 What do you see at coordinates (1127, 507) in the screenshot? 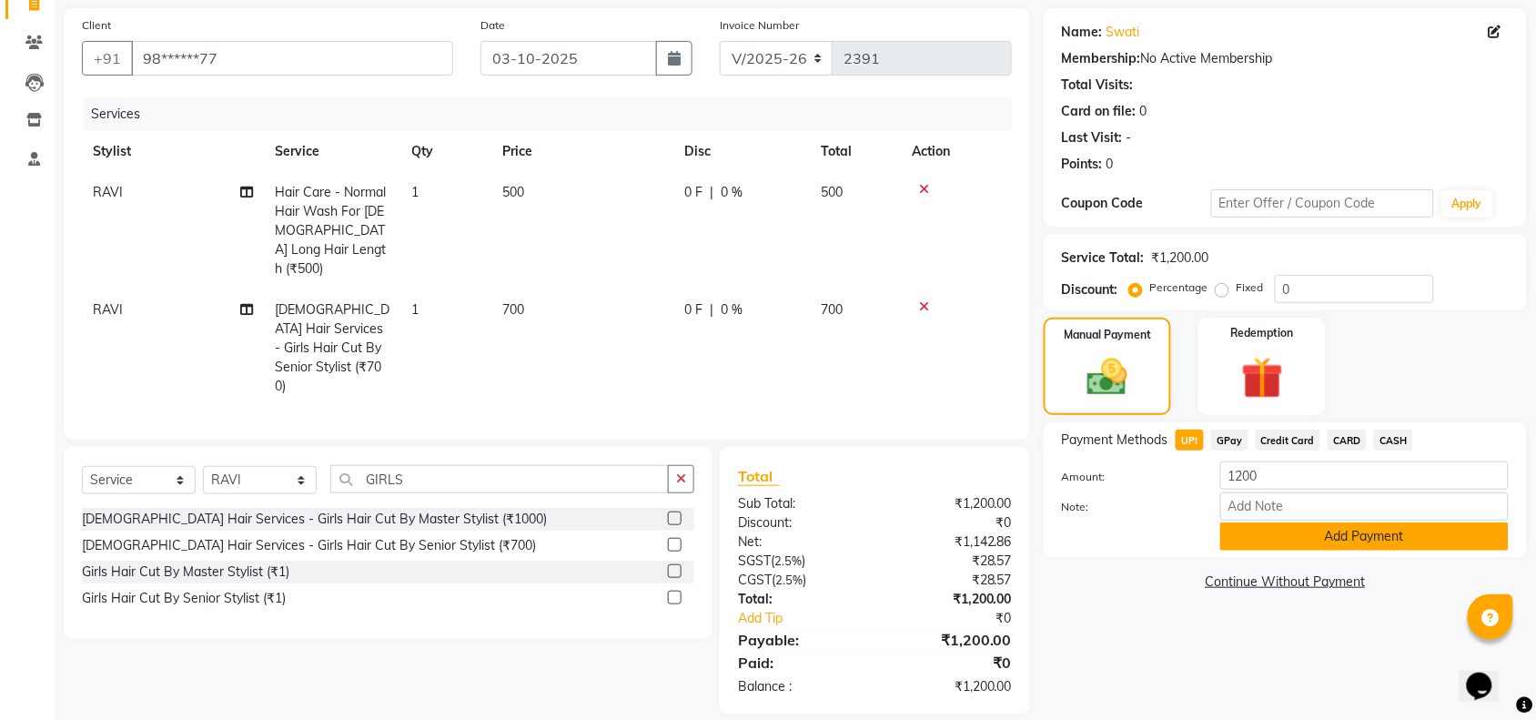
I see `label: Note:` at bounding box center [1127, 507].